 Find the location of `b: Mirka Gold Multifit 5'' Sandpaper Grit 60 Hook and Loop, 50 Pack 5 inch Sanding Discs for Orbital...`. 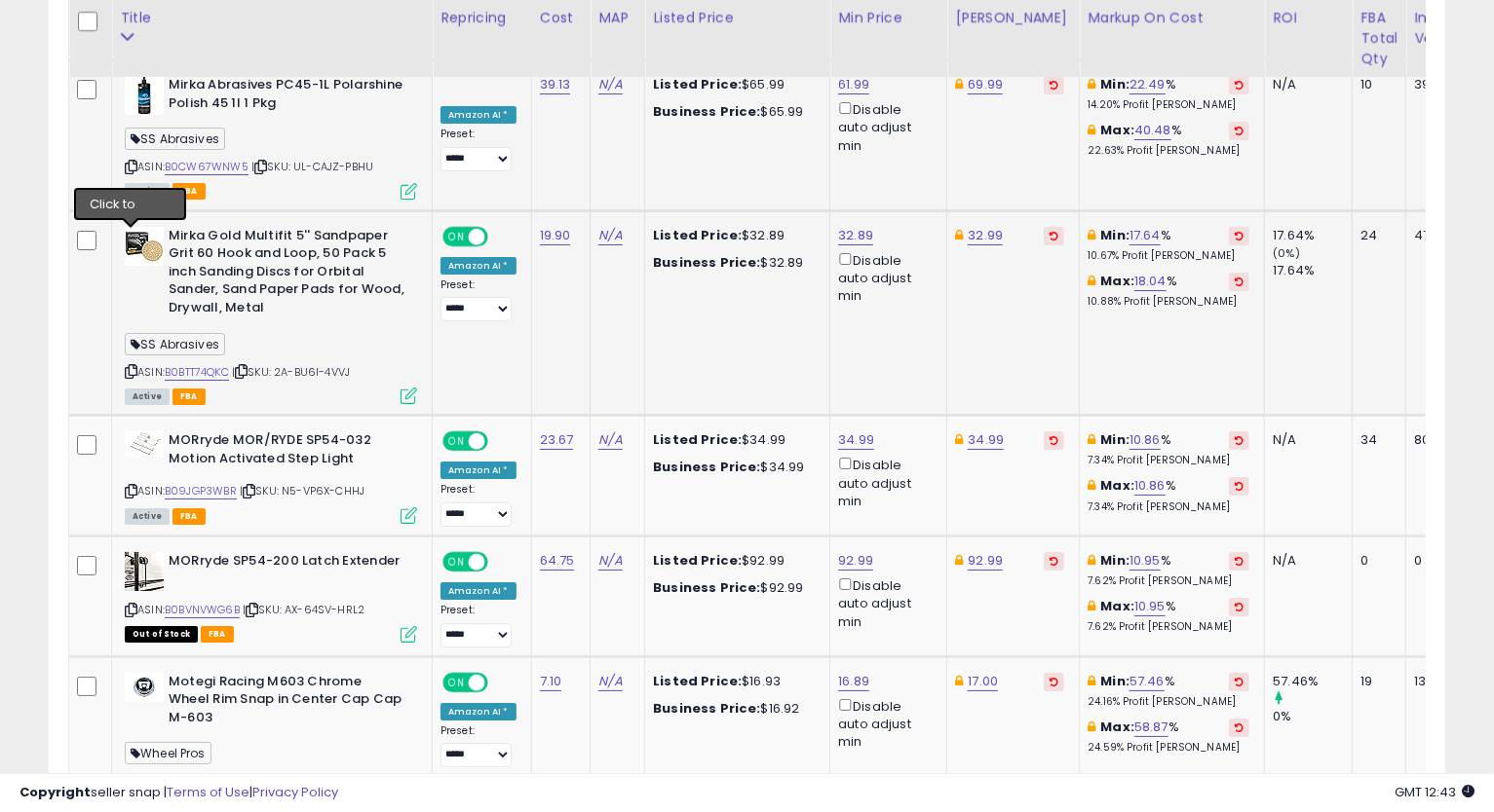

b: Mirka Gold Multifit 5'' Sandpaper Grit 60 Hook and Loop, 50 Pack 5 inch Sanding Discs for Orbital... is located at coordinates (287, 275).